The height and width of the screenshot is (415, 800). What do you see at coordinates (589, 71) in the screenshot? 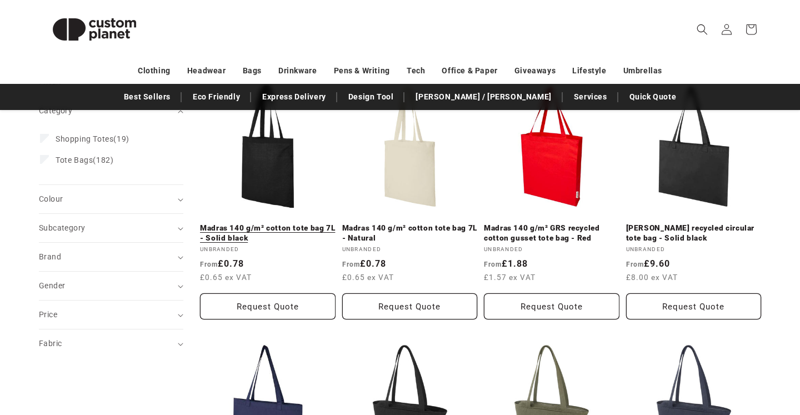
I see `a: Lifestyle` at bounding box center [589, 71].